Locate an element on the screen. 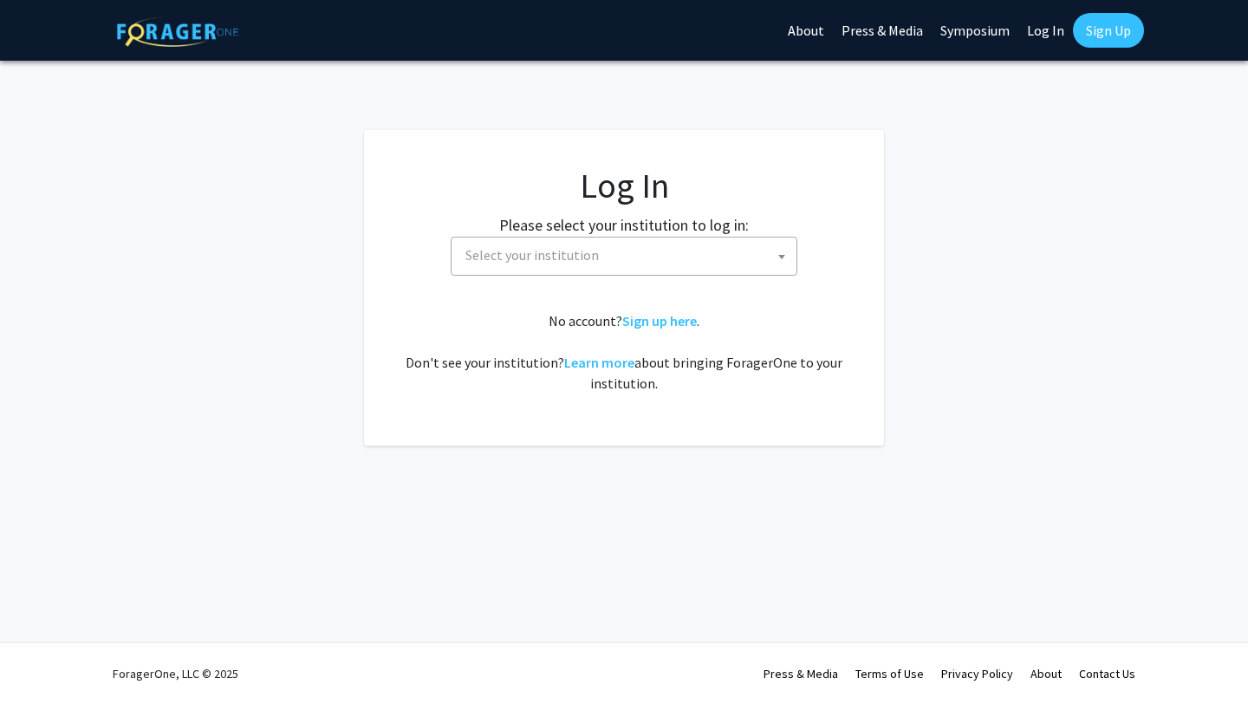 This screenshot has height=704, width=1248. a: Terms of Use is located at coordinates (889, 673).